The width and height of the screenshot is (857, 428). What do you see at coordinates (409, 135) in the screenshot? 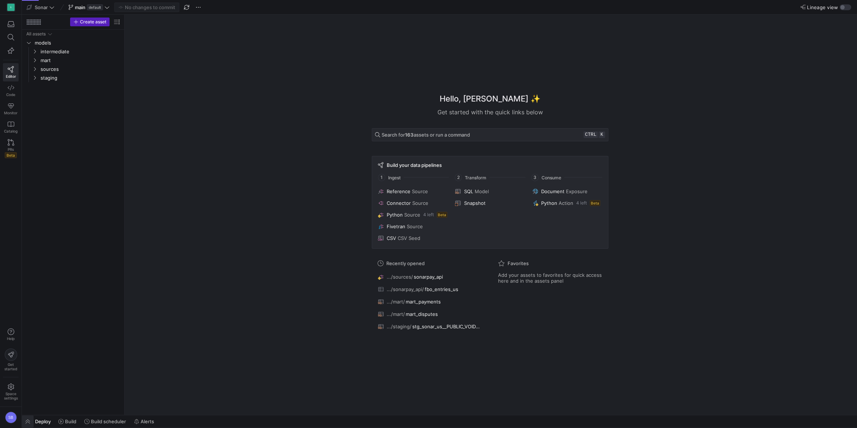
I see `strong: 163` at bounding box center [409, 135].